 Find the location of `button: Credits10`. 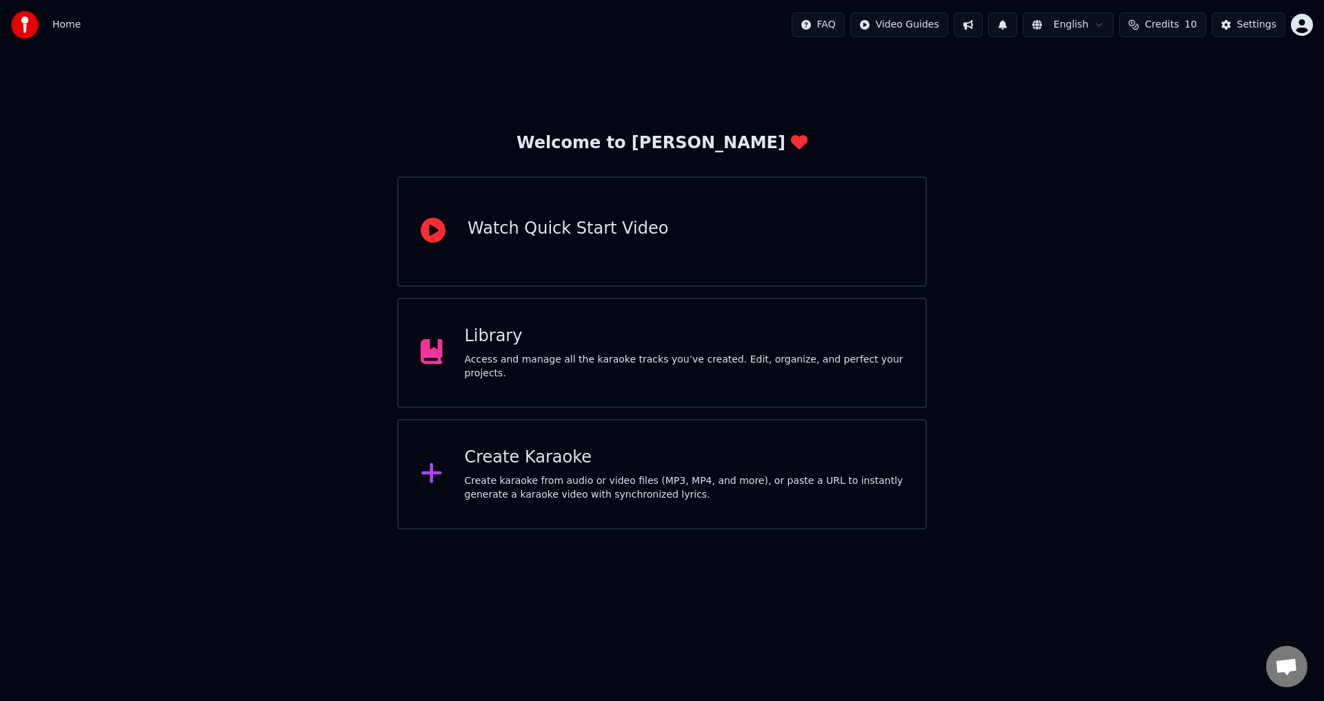

button: Credits10 is located at coordinates (1162, 25).